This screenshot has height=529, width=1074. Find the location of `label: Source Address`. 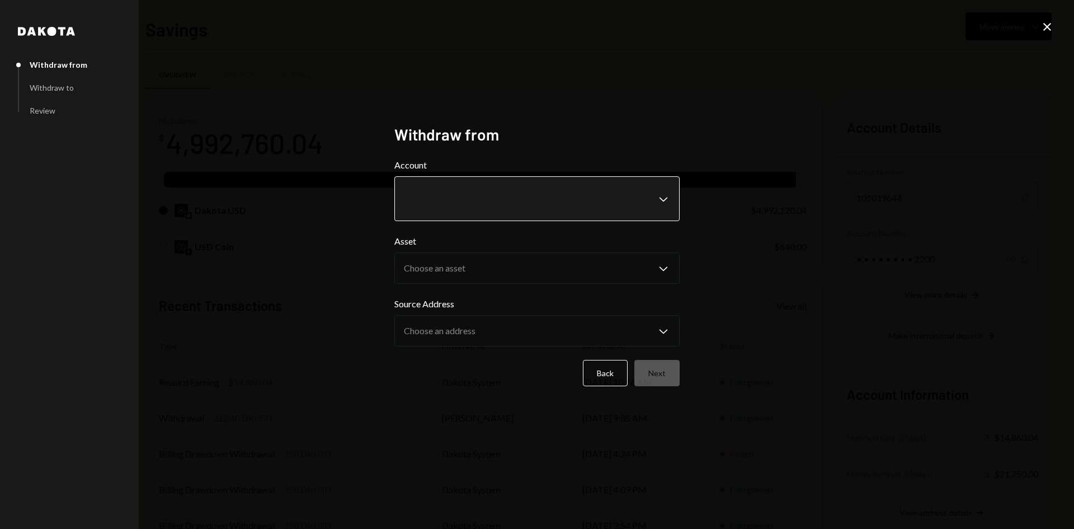

label: Source Address is located at coordinates (537, 304).